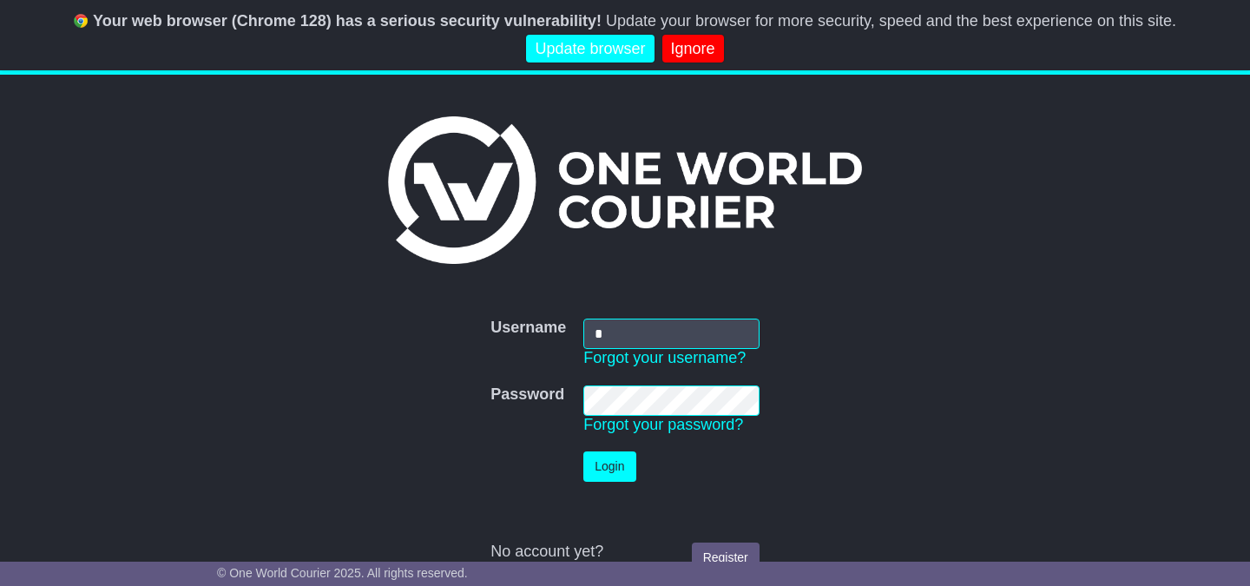 The image size is (1250, 586). What do you see at coordinates (609, 466) in the screenshot?
I see `button: Login` at bounding box center [609, 466].